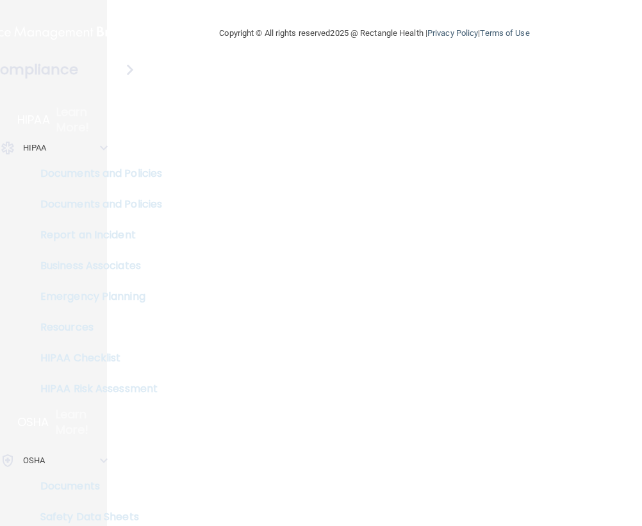 This screenshot has width=642, height=526. What do you see at coordinates (96, 266) in the screenshot?
I see `p: Business Associates` at bounding box center [96, 266].